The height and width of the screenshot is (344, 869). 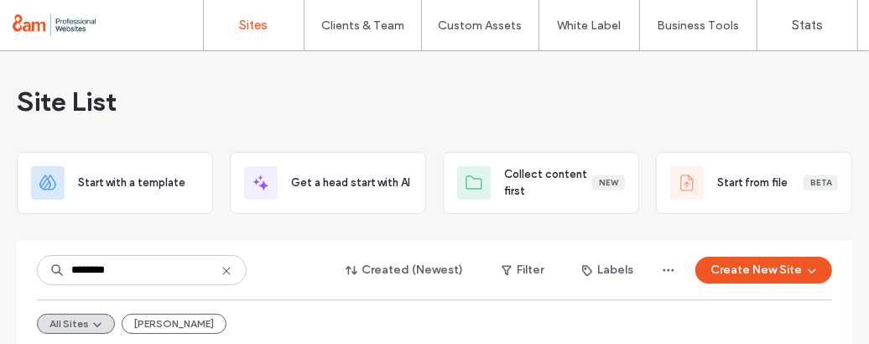 What do you see at coordinates (541, 183) in the screenshot?
I see `div: Collect content firstNew` at bounding box center [541, 183].